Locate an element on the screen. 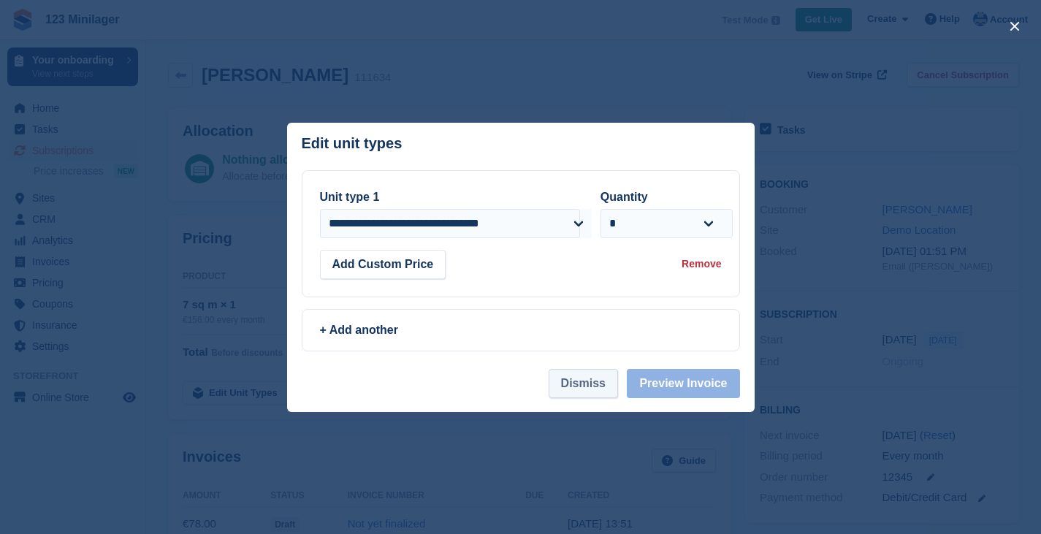  label: Quantity is located at coordinates (624, 196).